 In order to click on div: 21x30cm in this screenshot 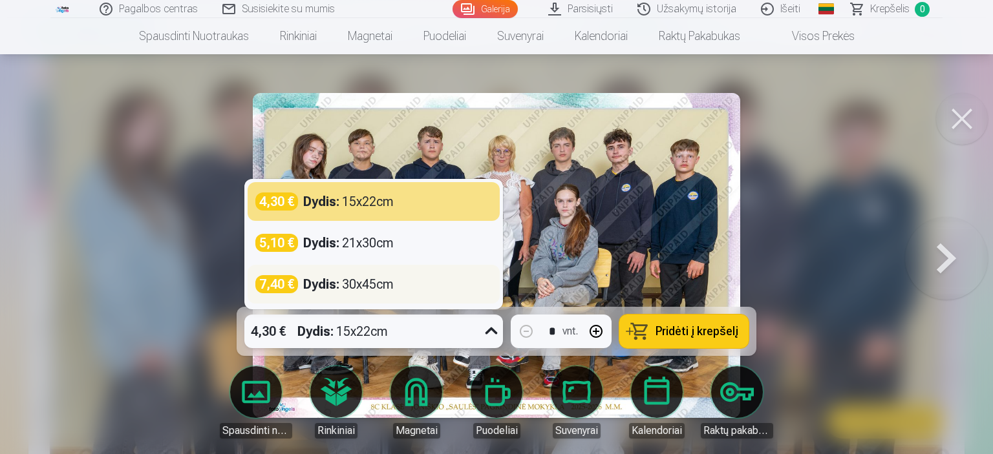, I will do `click(348, 243)`.